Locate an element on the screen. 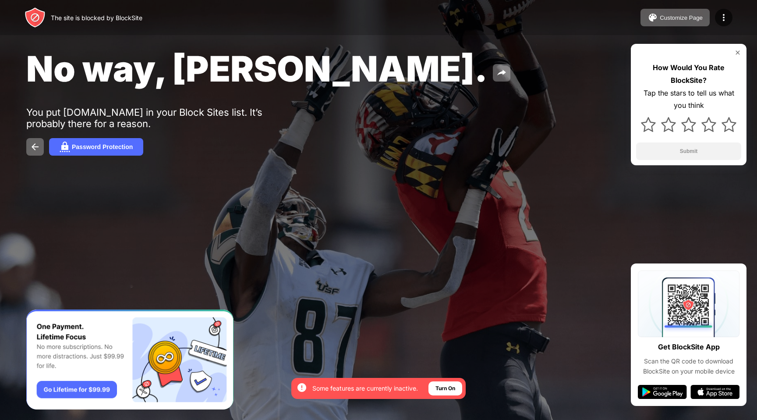  button: Password Protection is located at coordinates (96, 147).